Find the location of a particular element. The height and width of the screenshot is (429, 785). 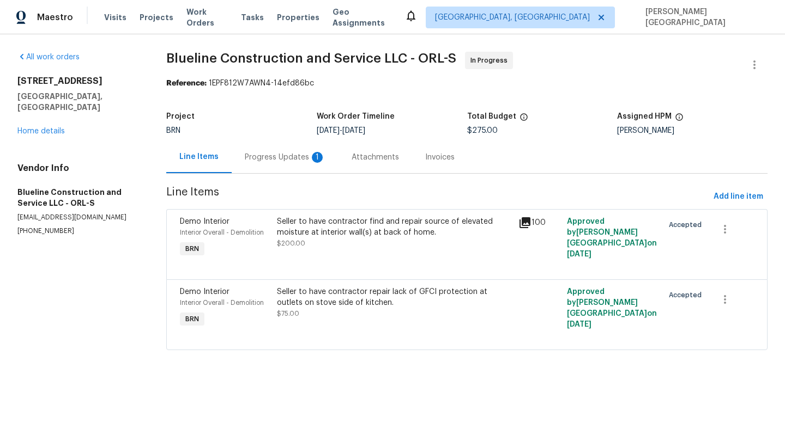

div: Invoices is located at coordinates (440, 157).